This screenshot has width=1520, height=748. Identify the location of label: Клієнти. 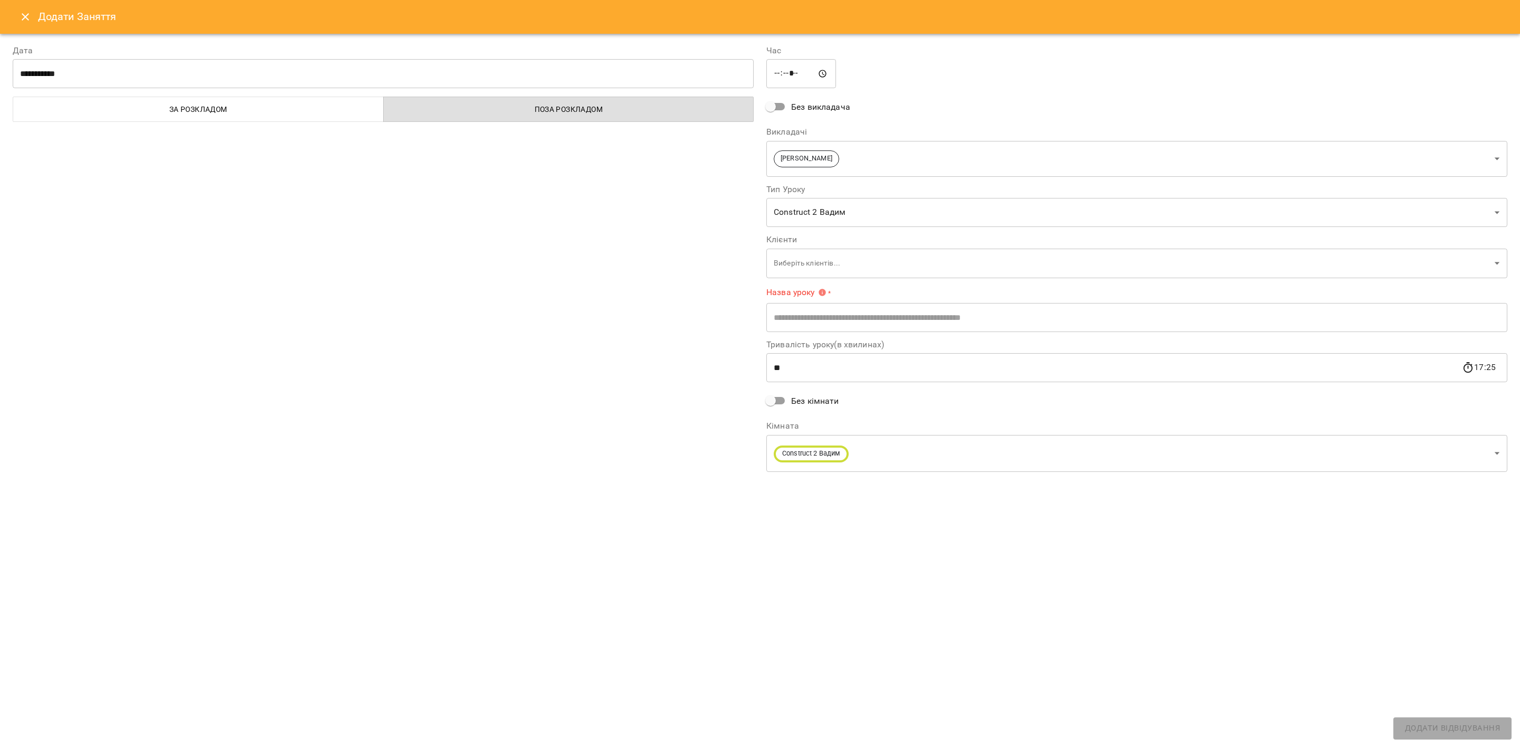
(1137, 240).